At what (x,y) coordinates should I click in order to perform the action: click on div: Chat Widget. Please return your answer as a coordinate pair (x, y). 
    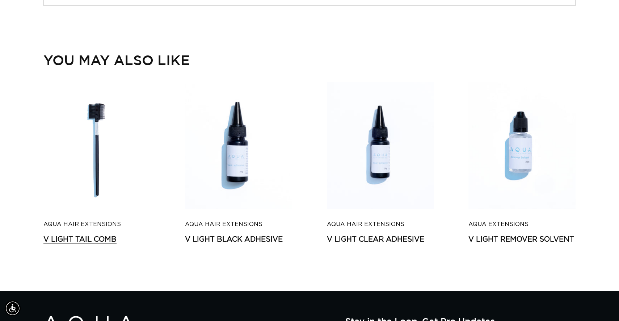
    Looking at the image, I should click on (601, 303).